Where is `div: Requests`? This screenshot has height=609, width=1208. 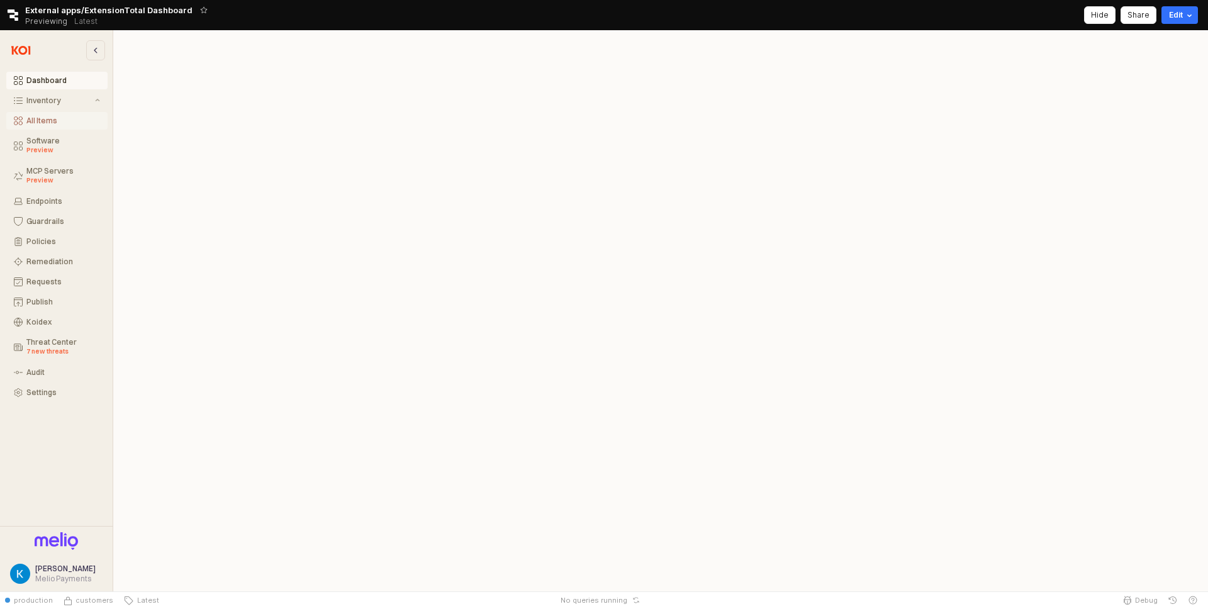
div: Requests is located at coordinates (63, 282).